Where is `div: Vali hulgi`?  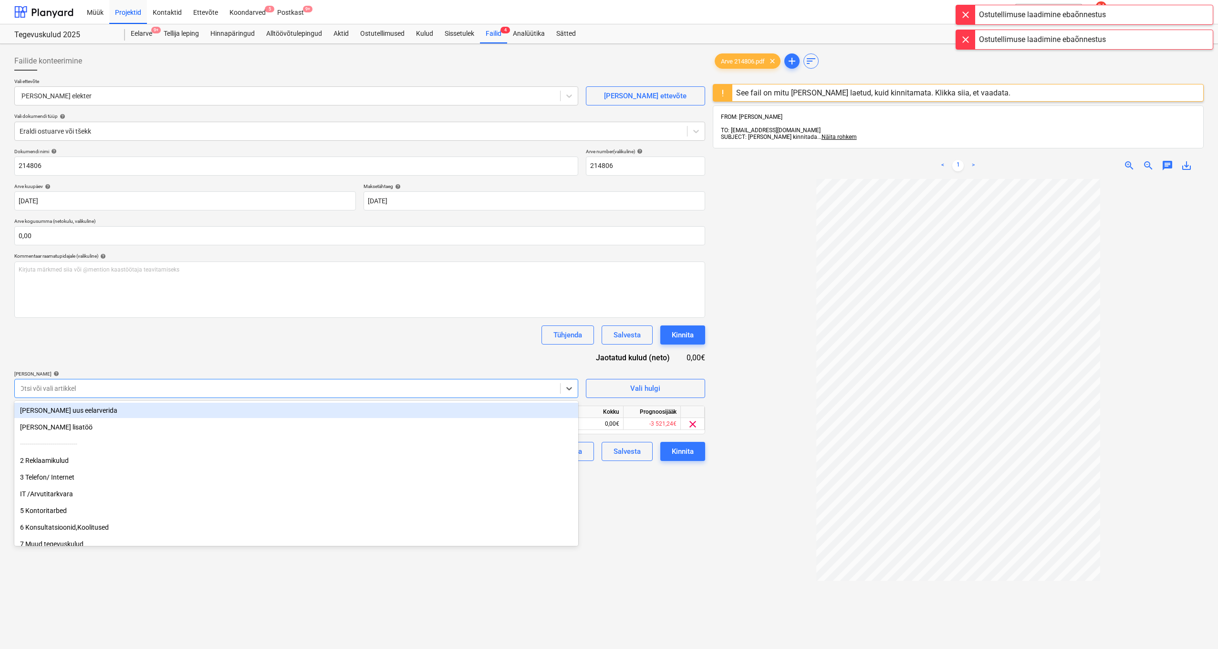
div: Vali hulgi is located at coordinates (645, 388).